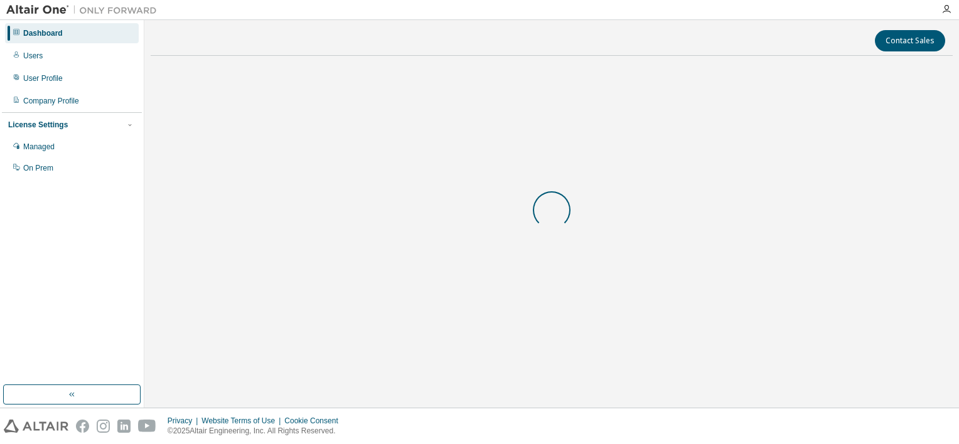  I want to click on div: Website Terms of Use, so click(243, 421).